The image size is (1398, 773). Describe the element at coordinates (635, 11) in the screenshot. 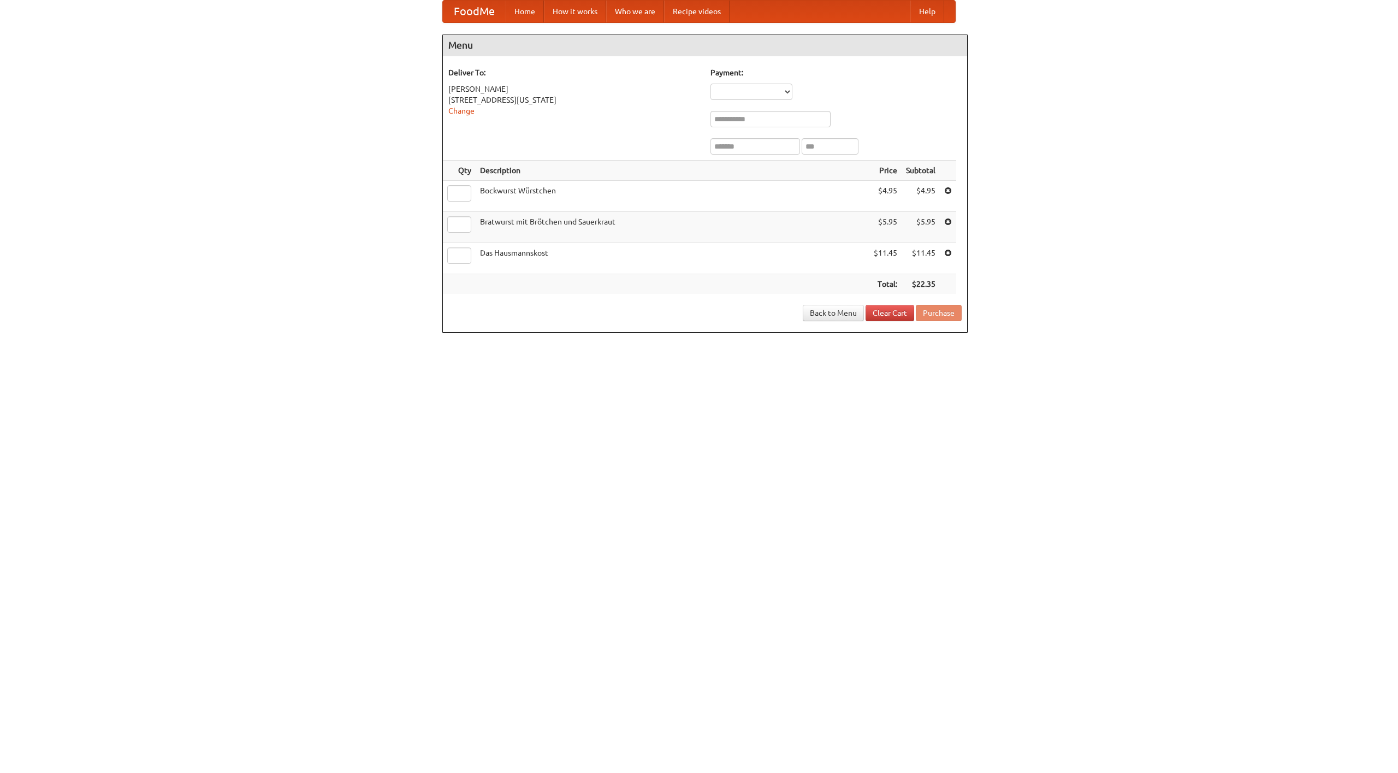

I see `a: Who we are` at that location.